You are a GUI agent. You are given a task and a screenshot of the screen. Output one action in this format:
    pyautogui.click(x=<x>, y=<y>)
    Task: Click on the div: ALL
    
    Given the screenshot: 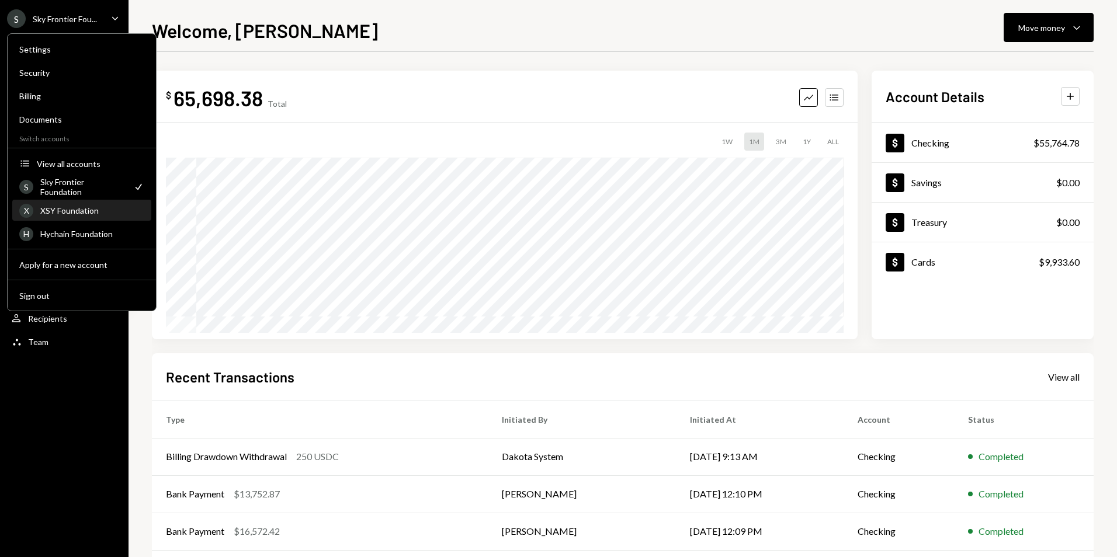 What is the action you would take?
    pyautogui.click(x=833, y=141)
    